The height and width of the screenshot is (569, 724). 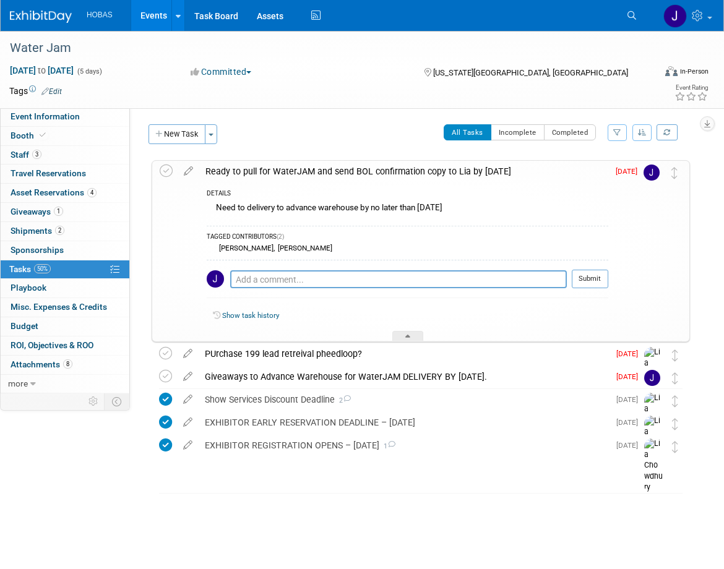 I want to click on img: ExhibitDay, so click(x=41, y=17).